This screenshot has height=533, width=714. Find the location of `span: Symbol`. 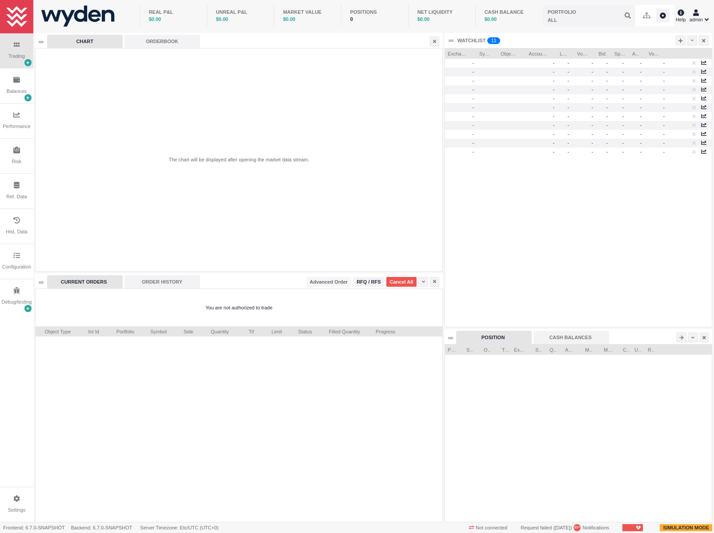

span: Symbol is located at coordinates (156, 331).